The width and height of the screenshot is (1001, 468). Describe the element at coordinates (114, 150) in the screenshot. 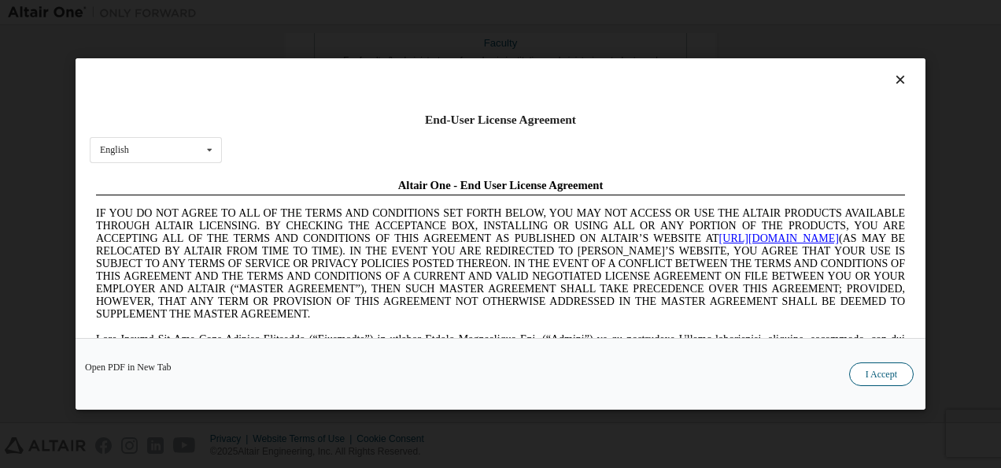

I see `div: English` at that location.